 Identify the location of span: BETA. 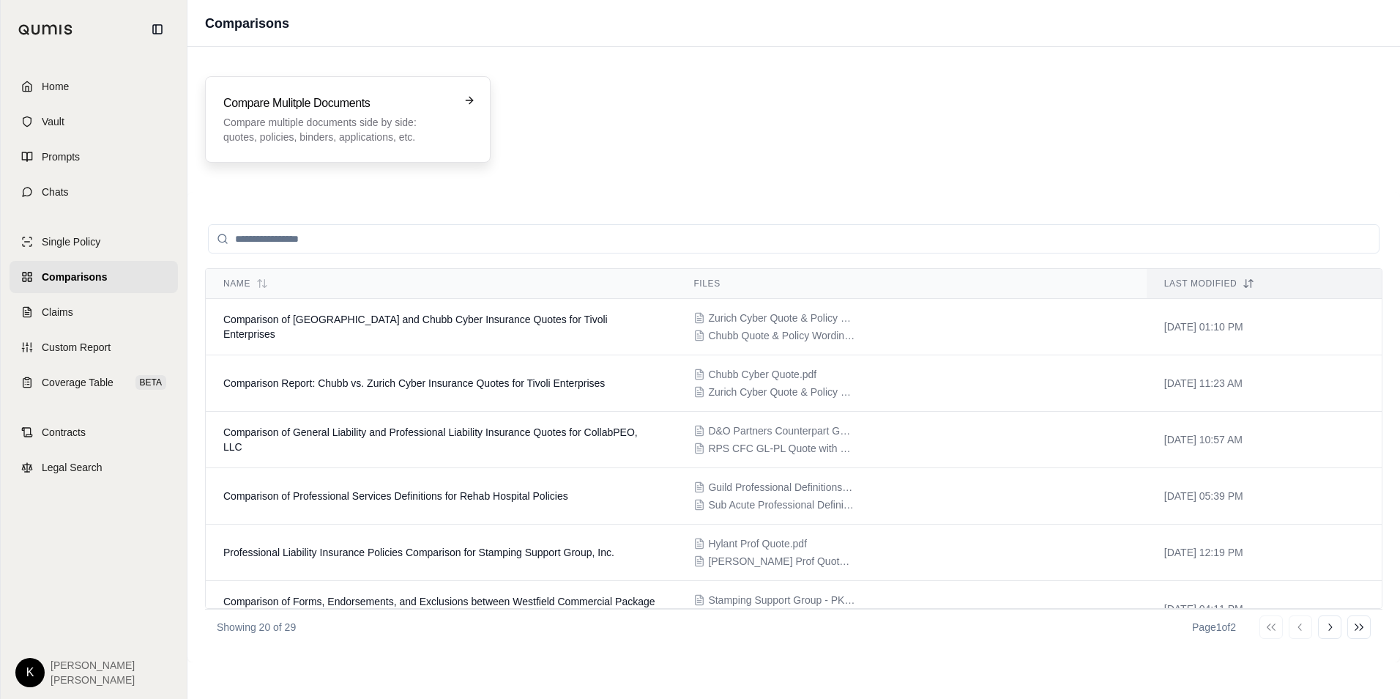
(151, 382).